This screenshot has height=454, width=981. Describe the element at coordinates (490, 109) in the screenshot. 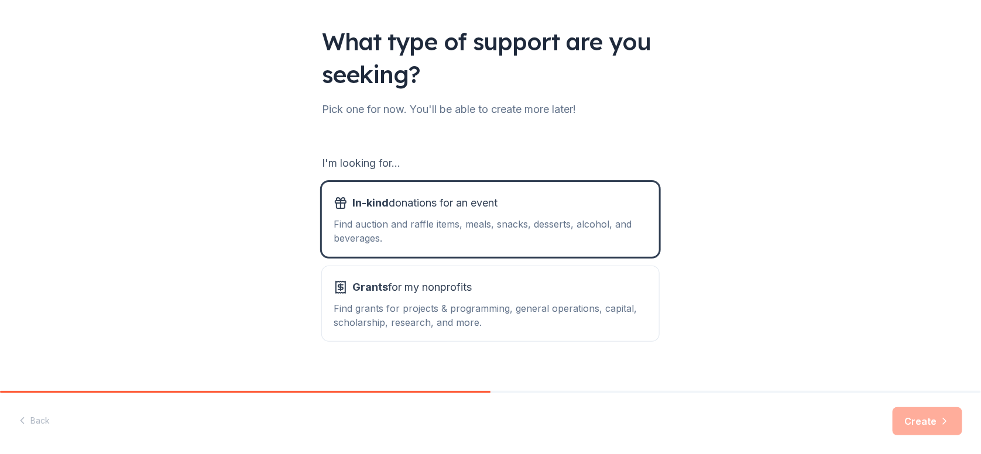

I see `div: Pick one for now. You'll be able to create more later!` at that location.